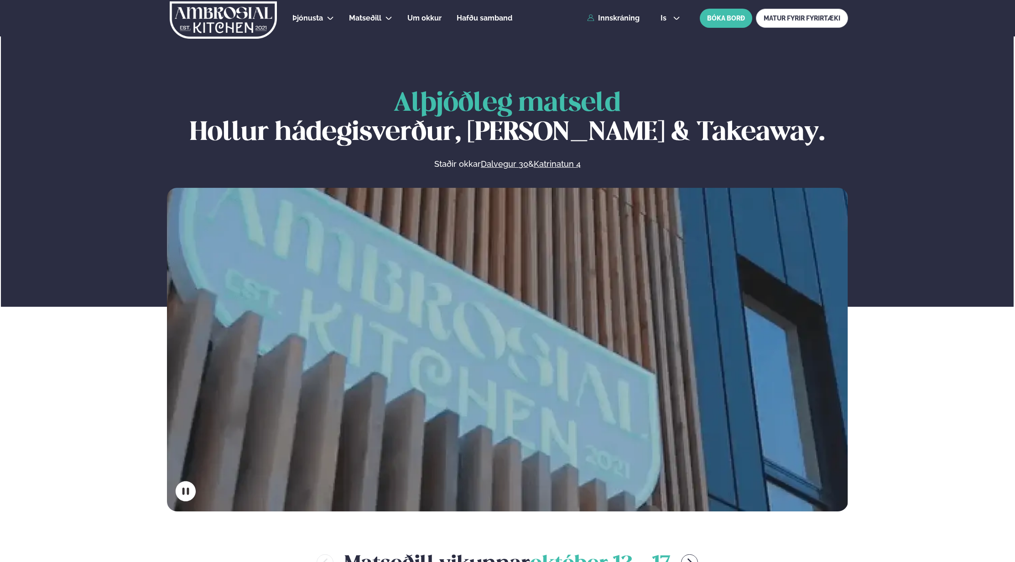 The image size is (1015, 562). What do you see at coordinates (365, 18) in the screenshot?
I see `span: Matseðill` at bounding box center [365, 18].